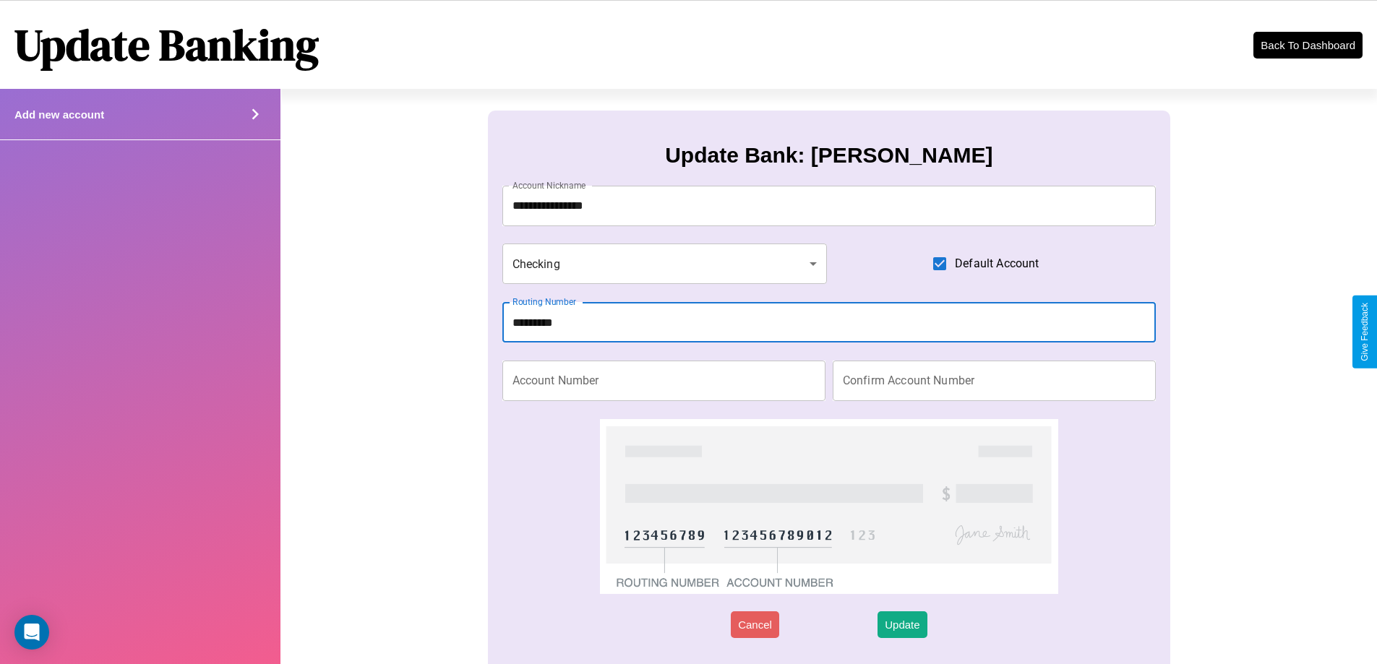  Describe the element at coordinates (59, 114) in the screenshot. I see `h4: Add new account` at that location.